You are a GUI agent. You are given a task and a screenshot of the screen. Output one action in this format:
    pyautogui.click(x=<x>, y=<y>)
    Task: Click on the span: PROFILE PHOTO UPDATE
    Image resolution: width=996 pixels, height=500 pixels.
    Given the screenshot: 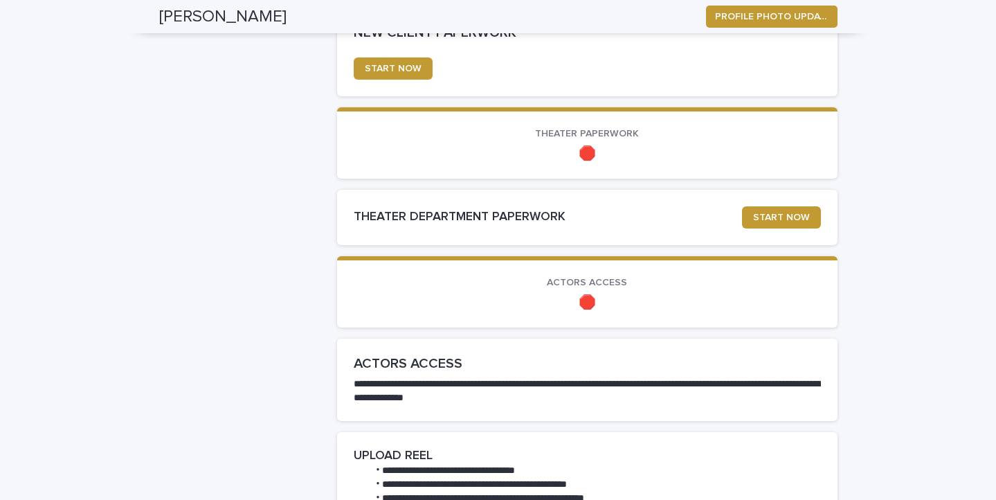 What is the action you would take?
    pyautogui.click(x=772, y=17)
    